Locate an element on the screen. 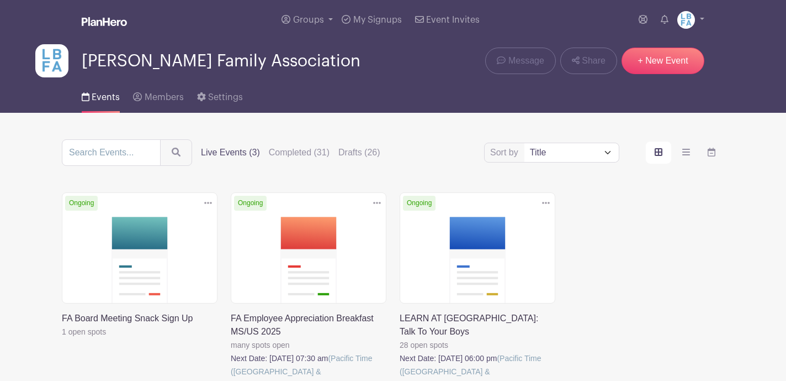  a: Settings is located at coordinates (220, 95).